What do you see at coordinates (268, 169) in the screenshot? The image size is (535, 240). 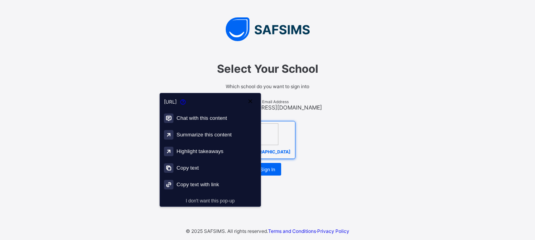 I see `span: Sign In` at bounding box center [268, 169].